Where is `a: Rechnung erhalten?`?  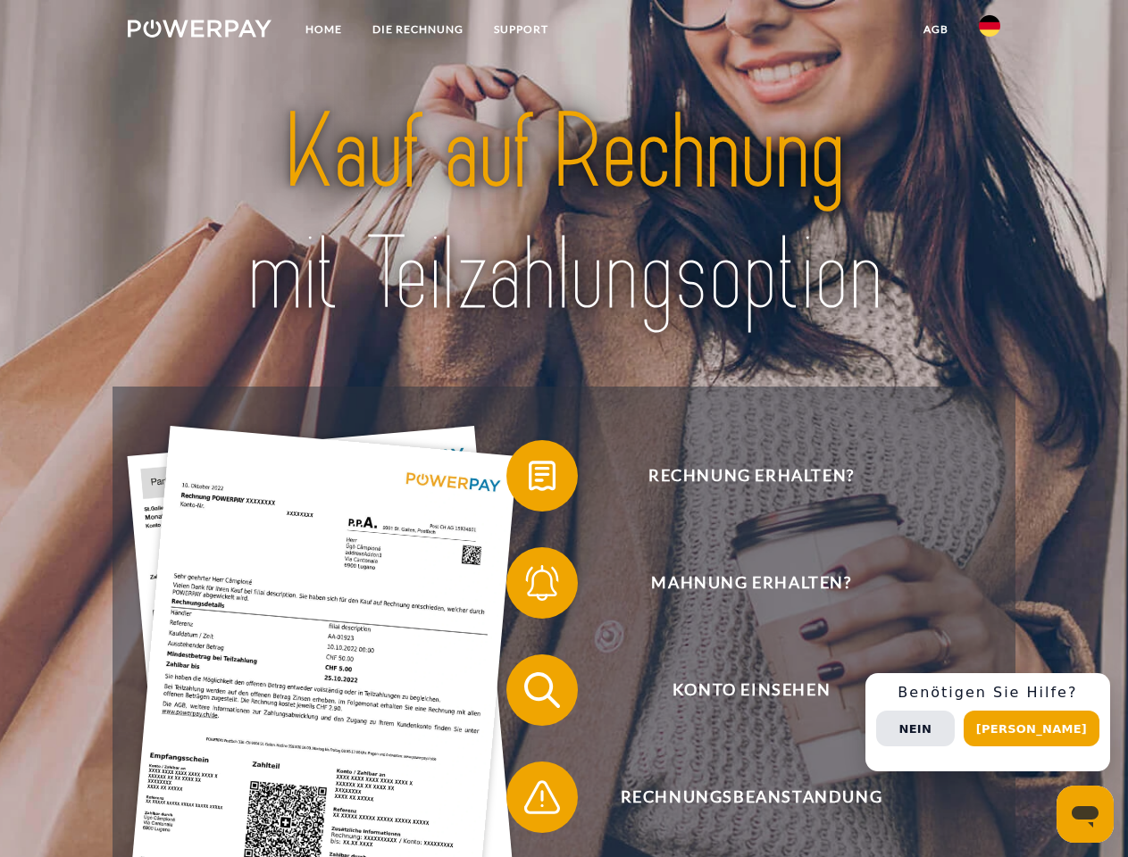 a: Rechnung erhalten? is located at coordinates (738, 476).